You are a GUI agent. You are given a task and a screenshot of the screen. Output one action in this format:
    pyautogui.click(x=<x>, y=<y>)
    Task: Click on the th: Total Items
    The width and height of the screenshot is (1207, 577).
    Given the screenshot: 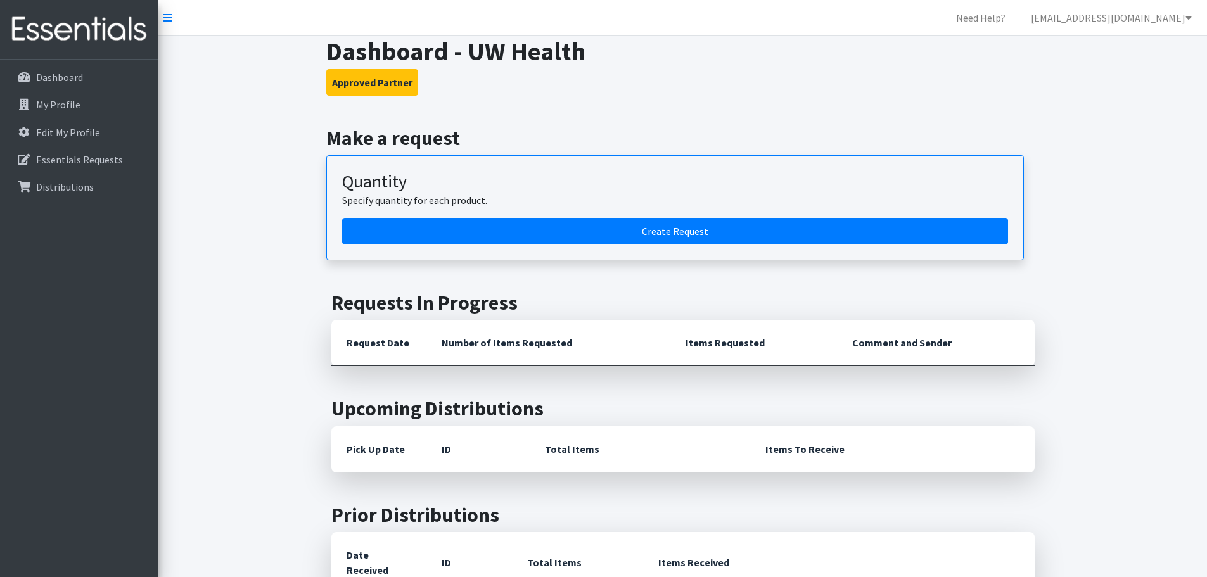 What is the action you would take?
    pyautogui.click(x=640, y=449)
    